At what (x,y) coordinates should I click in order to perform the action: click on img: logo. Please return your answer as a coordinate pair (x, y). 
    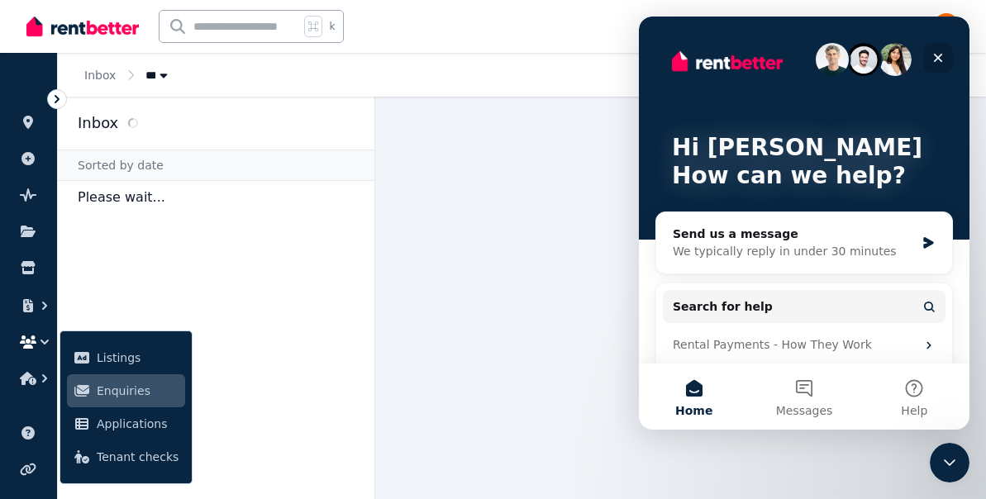
    Looking at the image, I should click on (88, 45).